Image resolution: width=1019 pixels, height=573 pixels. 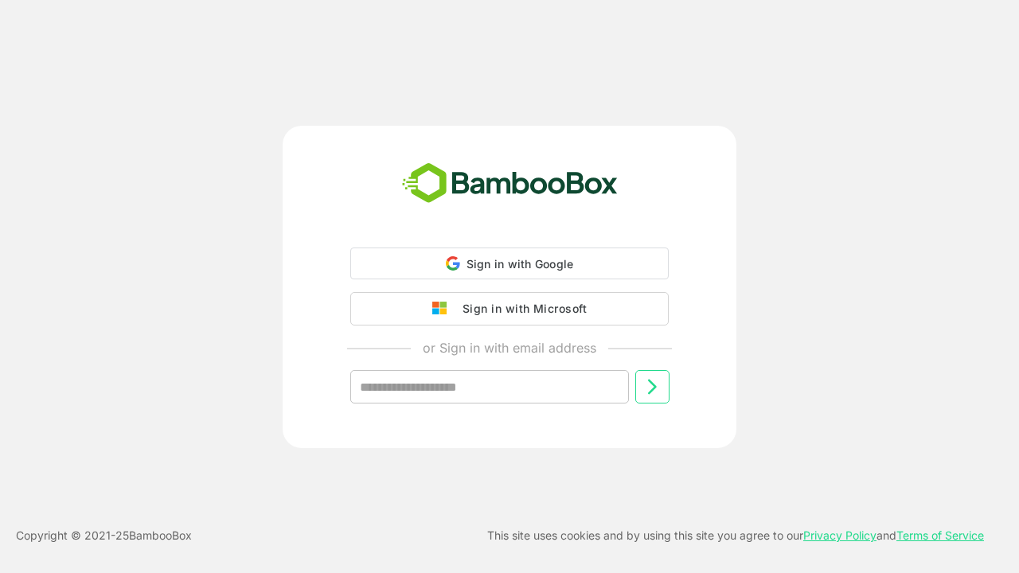 What do you see at coordinates (521, 309) in the screenshot?
I see `div: Sign in with Microsoft` at bounding box center [521, 309].